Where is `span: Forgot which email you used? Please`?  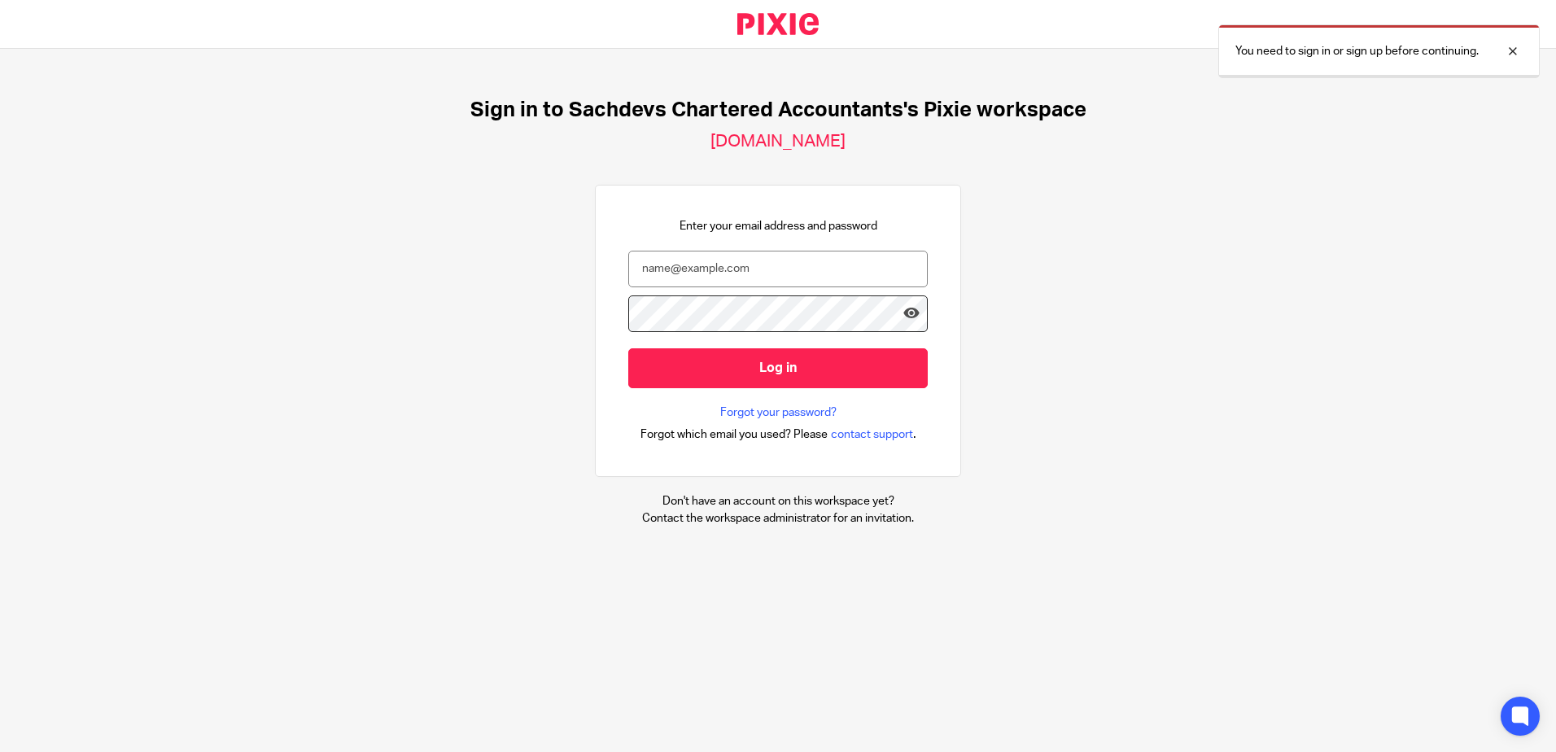 span: Forgot which email you used? Please is located at coordinates (734, 435).